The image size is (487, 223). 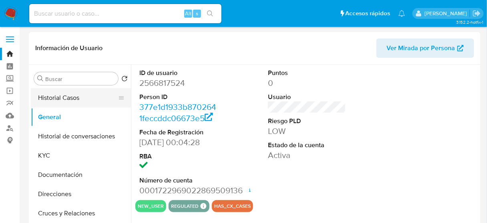 I want to click on dd: LOW, so click(x=307, y=131).